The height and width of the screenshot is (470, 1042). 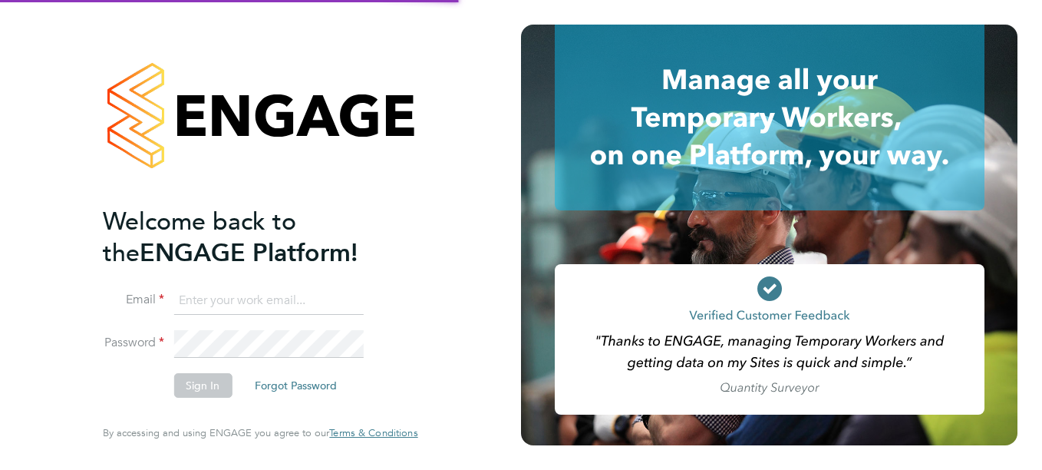 I want to click on span: By accessing and using ENGAGE you agree to our, so click(x=260, y=432).